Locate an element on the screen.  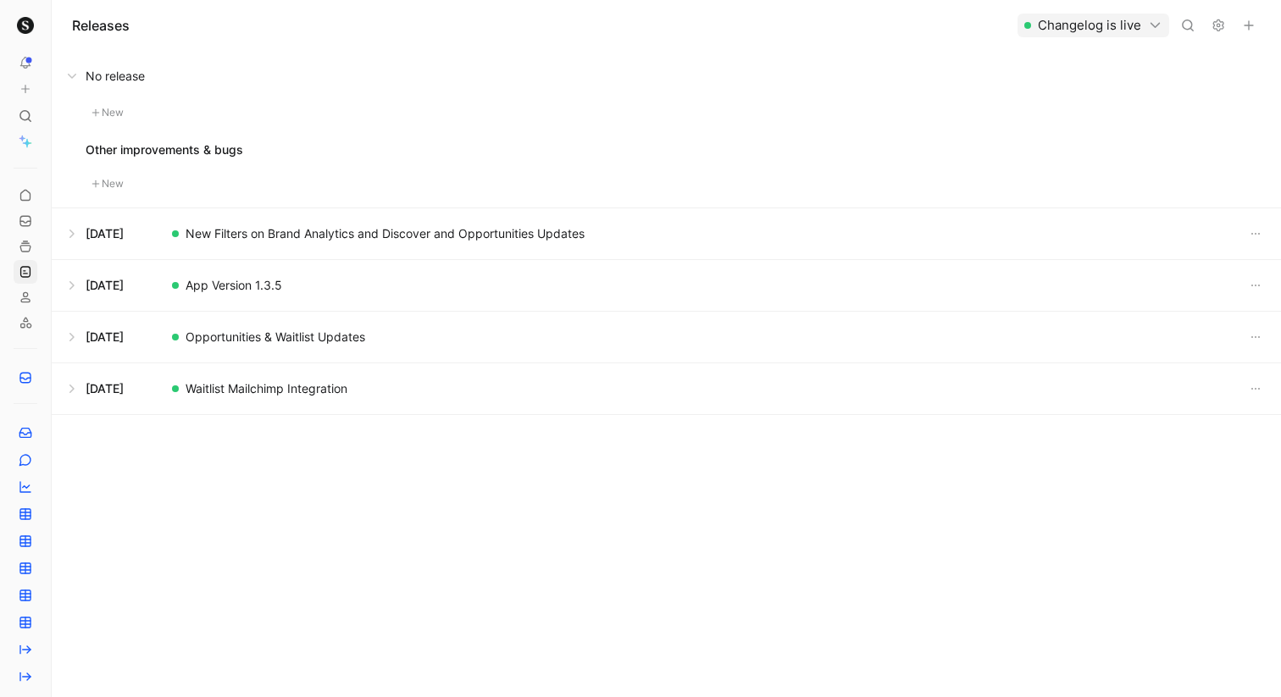
img: shopmy is located at coordinates (25, 25).